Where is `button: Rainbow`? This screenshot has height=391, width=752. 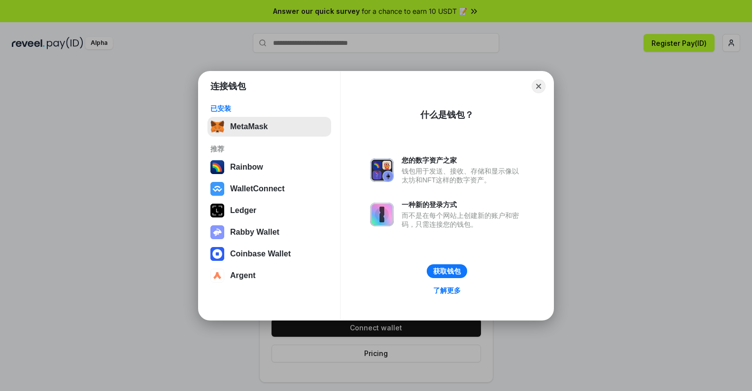
button: Rainbow is located at coordinates (269, 167).